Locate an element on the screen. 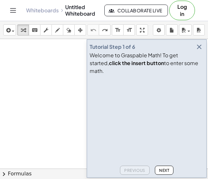 The image size is (208, 179). button: Collaborate Live is located at coordinates (136, 10).